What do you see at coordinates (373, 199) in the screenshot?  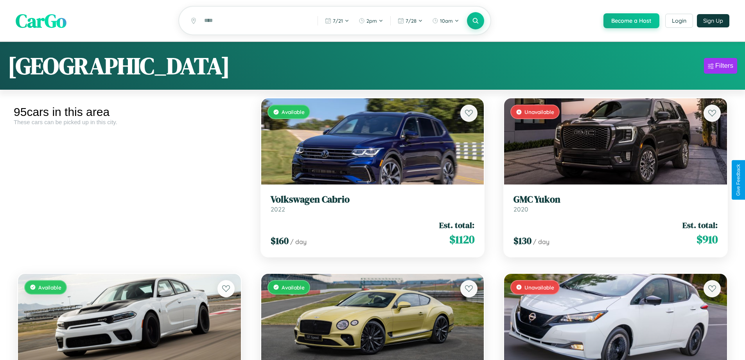 I see `h3: Volkswagen Cabrio` at bounding box center [373, 199].